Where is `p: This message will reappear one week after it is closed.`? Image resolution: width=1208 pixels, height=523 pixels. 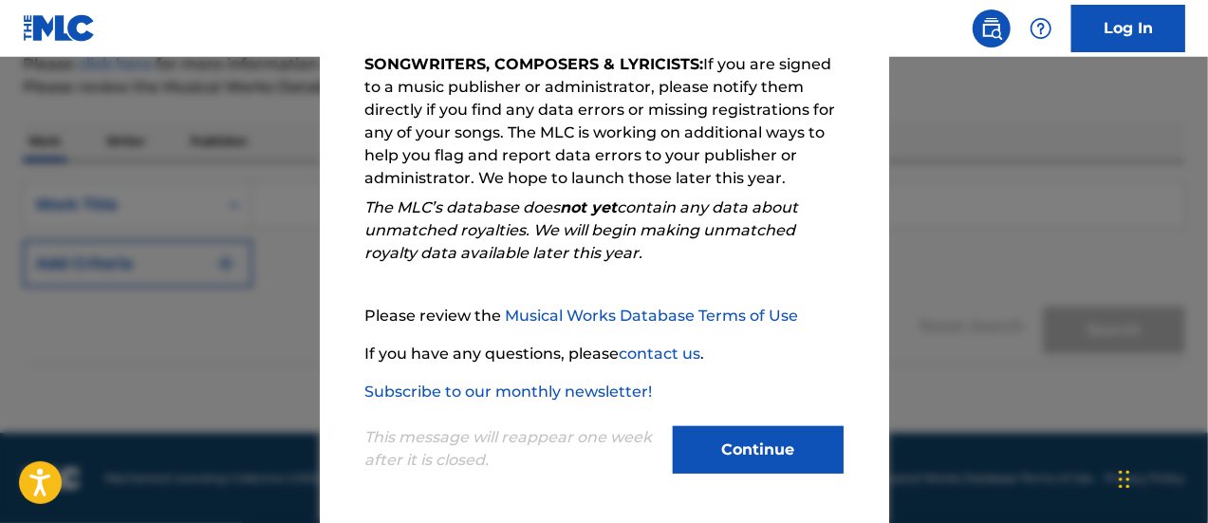
p: This message will reappear one week after it is closed. is located at coordinates (513, 449).